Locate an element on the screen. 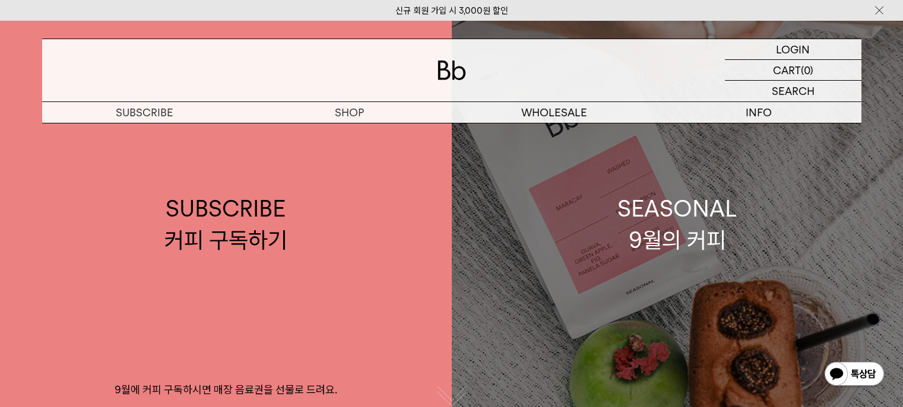 The height and width of the screenshot is (407, 903). div: SUBSCRIBE 커피 구독하기 is located at coordinates (226, 224).